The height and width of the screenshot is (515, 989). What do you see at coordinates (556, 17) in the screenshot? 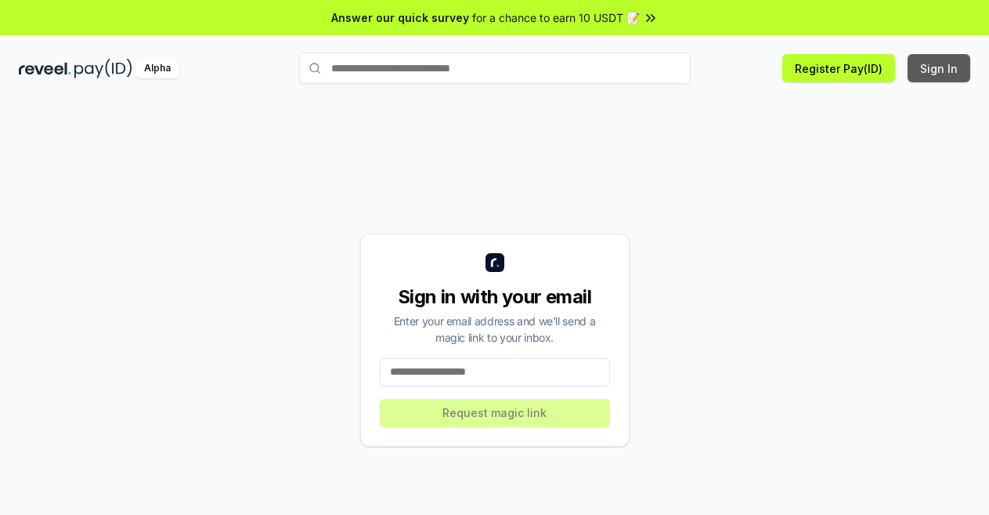
I see `span: for a chance to earn 10 USDT 📝` at bounding box center [556, 17].